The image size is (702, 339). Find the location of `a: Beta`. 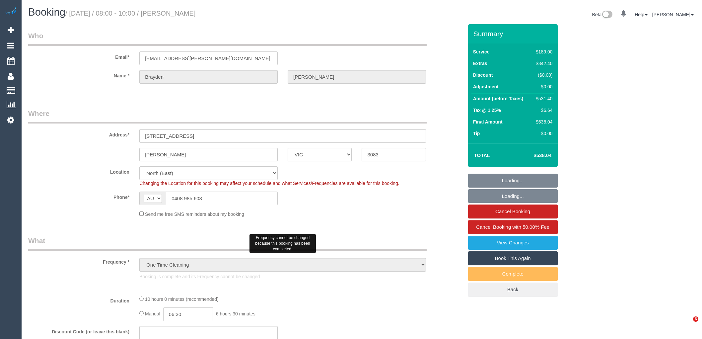

a: Beta is located at coordinates (602, 15).